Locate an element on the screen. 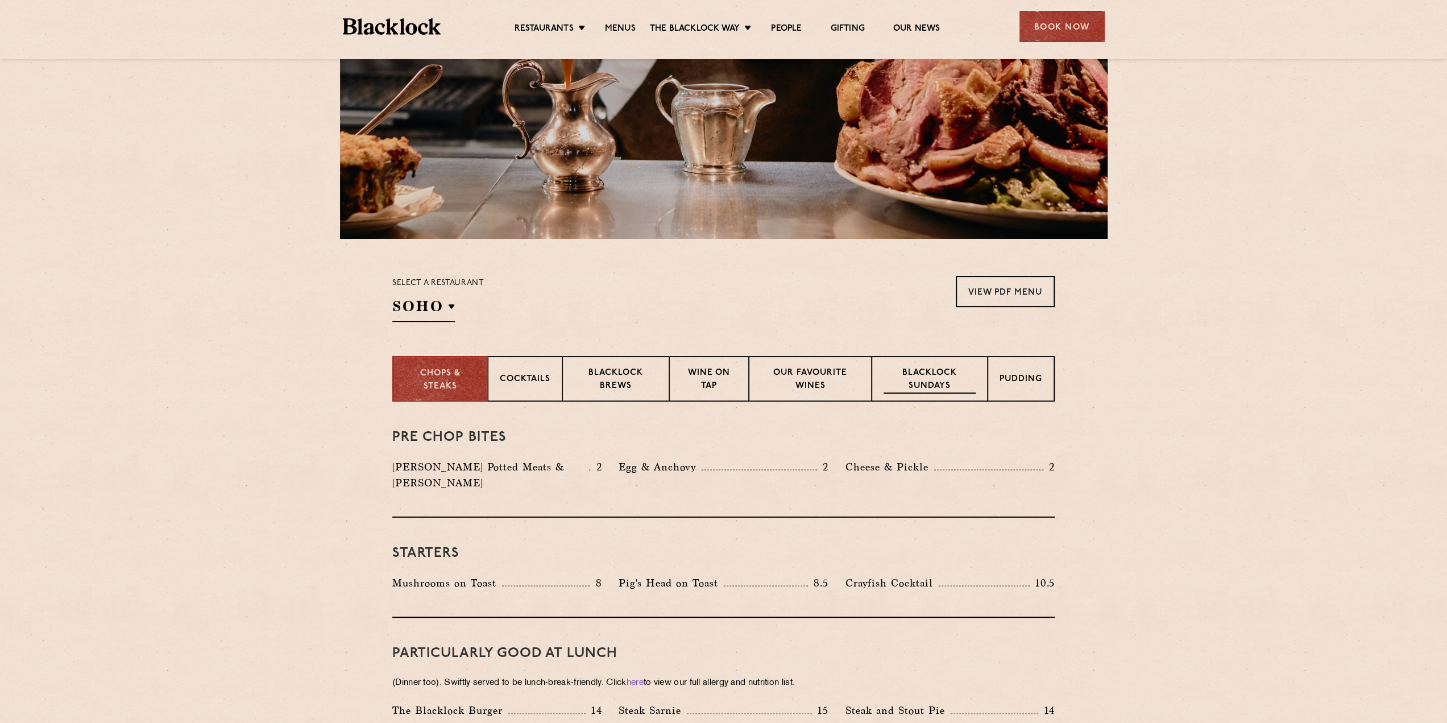  p: Select a restaurant is located at coordinates (438, 283).